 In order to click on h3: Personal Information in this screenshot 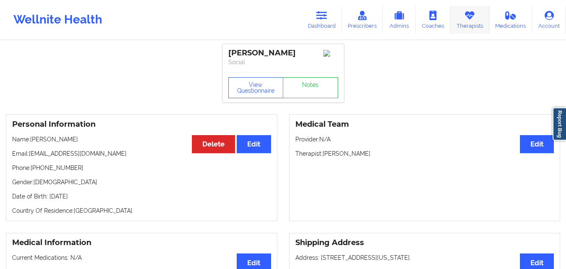, I will do `click(142, 124)`.